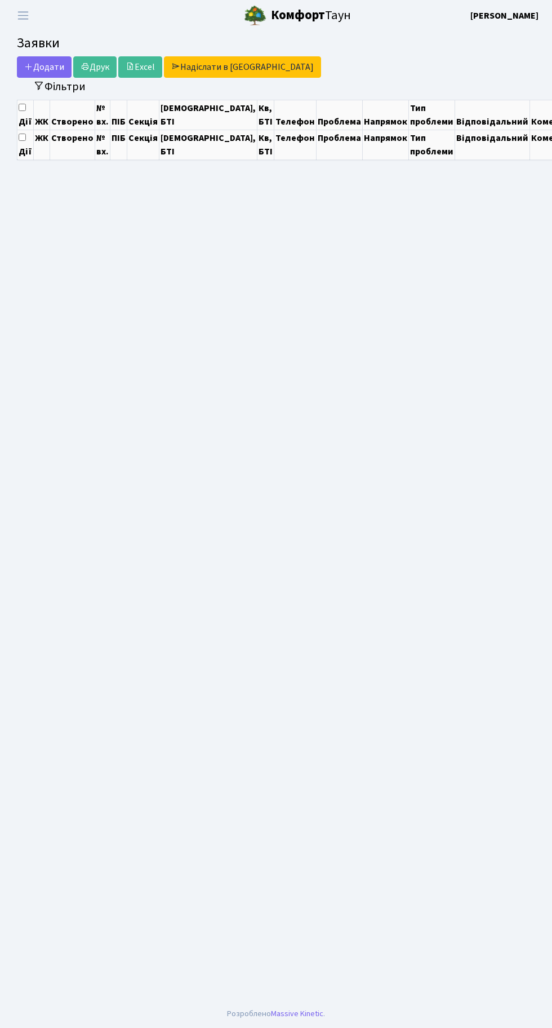 The height and width of the screenshot is (1028, 552). I want to click on a: Excel, so click(140, 67).